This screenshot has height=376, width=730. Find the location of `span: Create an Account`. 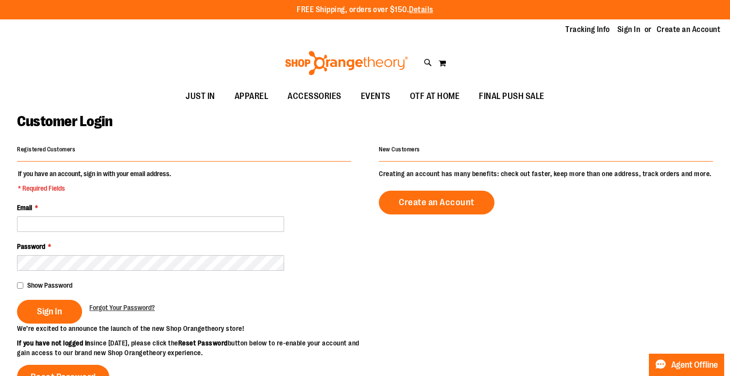

span: Create an Account is located at coordinates (437, 203).